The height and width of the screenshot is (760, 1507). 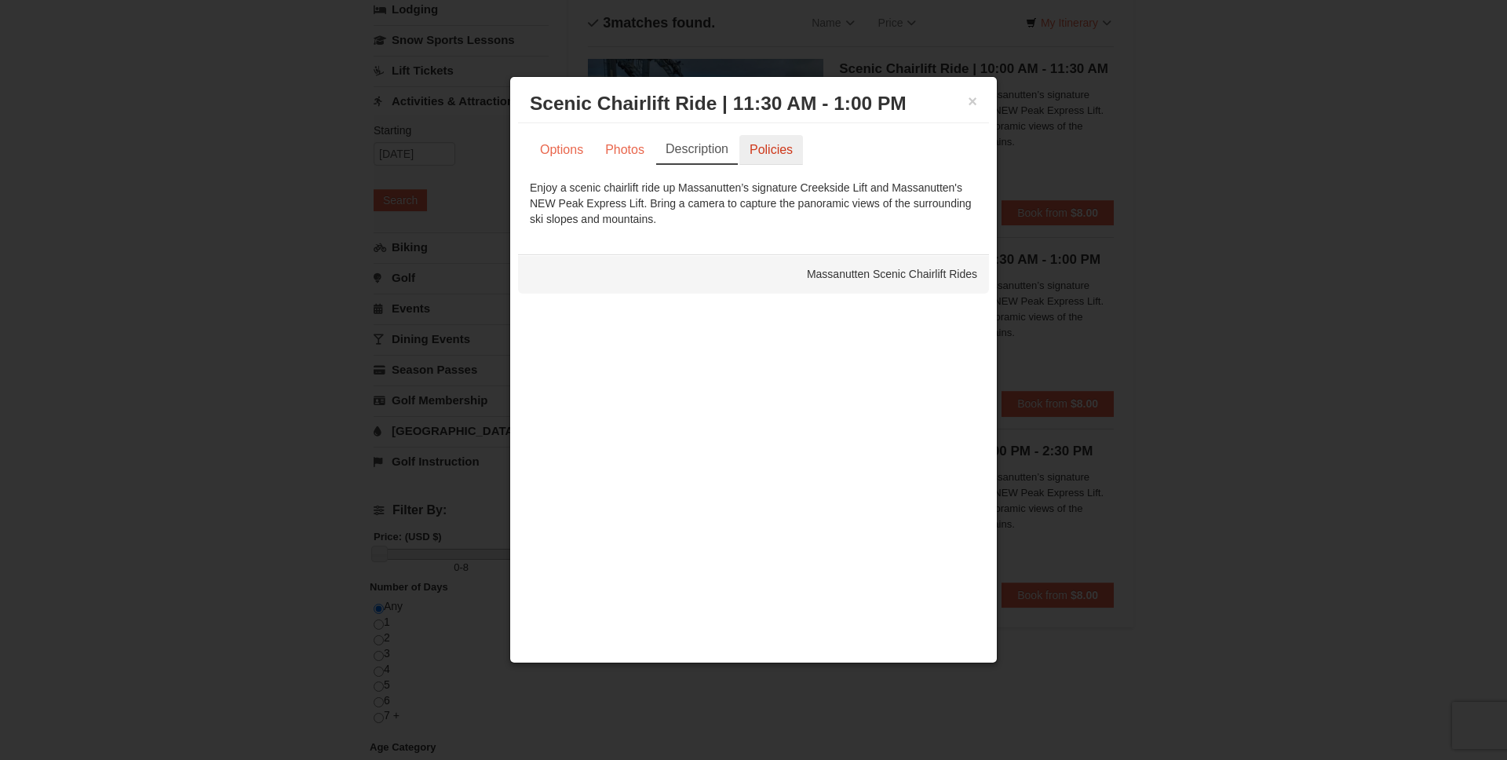 What do you see at coordinates (625, 150) in the screenshot?
I see `a: Photos` at bounding box center [625, 150].